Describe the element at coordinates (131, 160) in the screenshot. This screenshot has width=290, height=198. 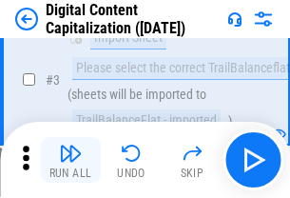
I see `button: Undo` at that location.